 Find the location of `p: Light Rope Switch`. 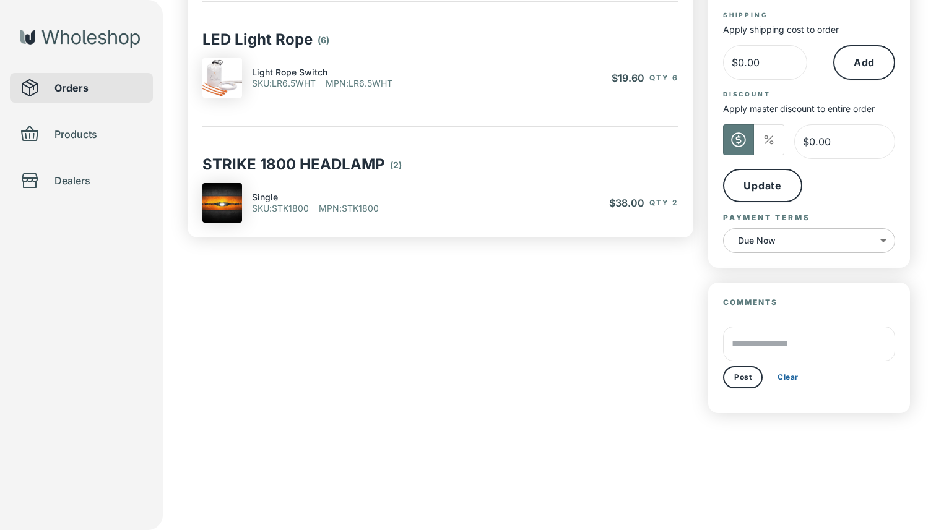

p: Light Rope Switch is located at coordinates (290, 72).